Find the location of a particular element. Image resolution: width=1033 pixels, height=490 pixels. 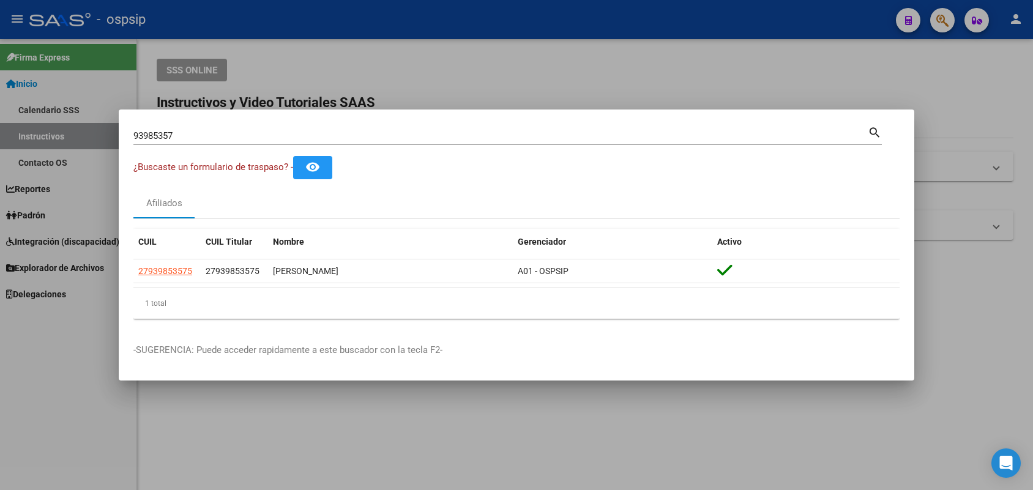

div: Open Intercom Messenger is located at coordinates (1006, 463).